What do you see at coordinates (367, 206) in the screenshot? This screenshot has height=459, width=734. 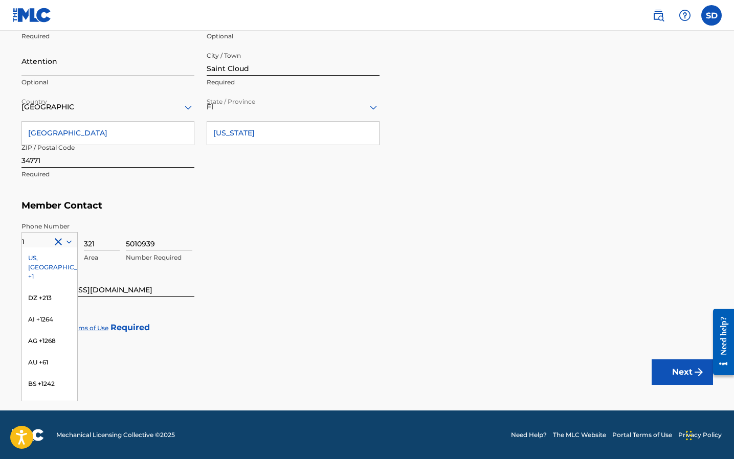 I see `h5: Member Contact` at bounding box center [367, 206].